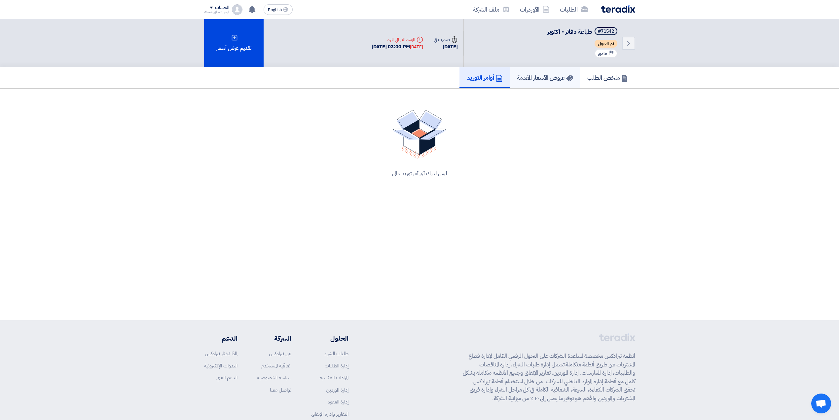  Describe the element at coordinates (330, 414) in the screenshot. I see `a: التقارير وإدارة الإنفاق` at that location.